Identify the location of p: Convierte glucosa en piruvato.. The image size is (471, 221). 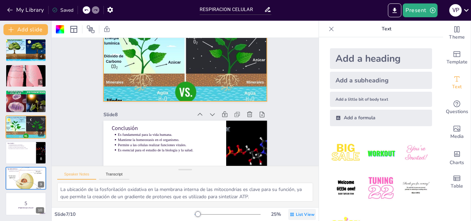
(27, 69).